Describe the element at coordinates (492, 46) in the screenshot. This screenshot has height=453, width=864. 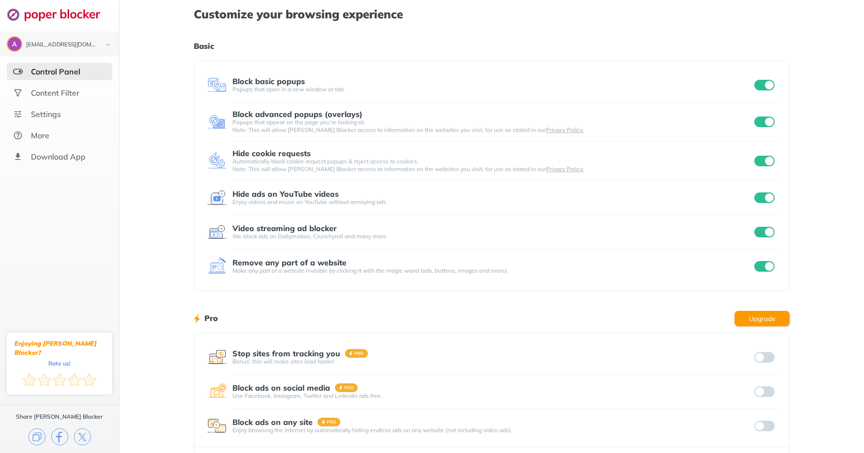
I see `h1: Basic` at that location.